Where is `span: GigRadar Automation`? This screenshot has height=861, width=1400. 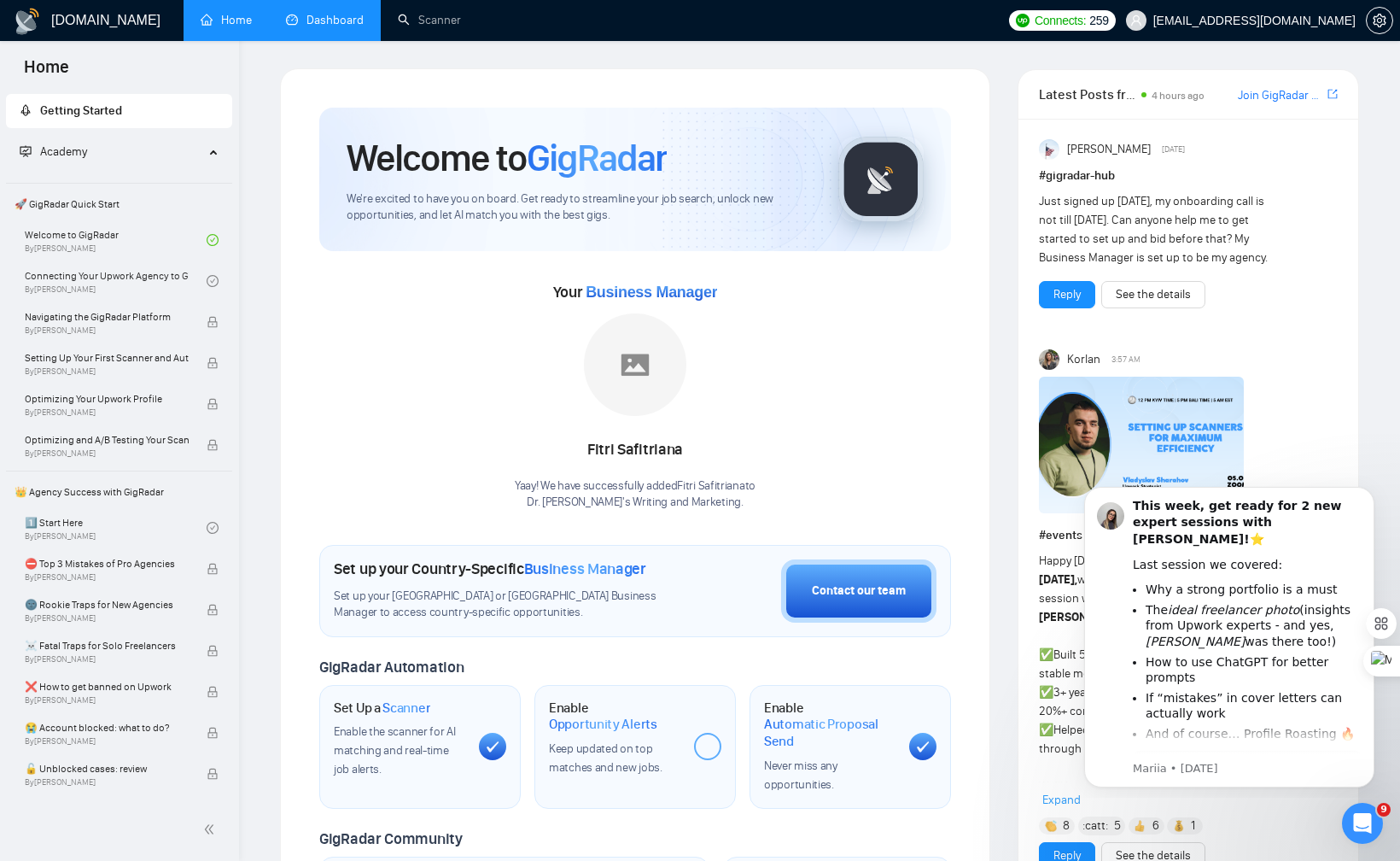 span: GigRadar Automation is located at coordinates (391, 667).